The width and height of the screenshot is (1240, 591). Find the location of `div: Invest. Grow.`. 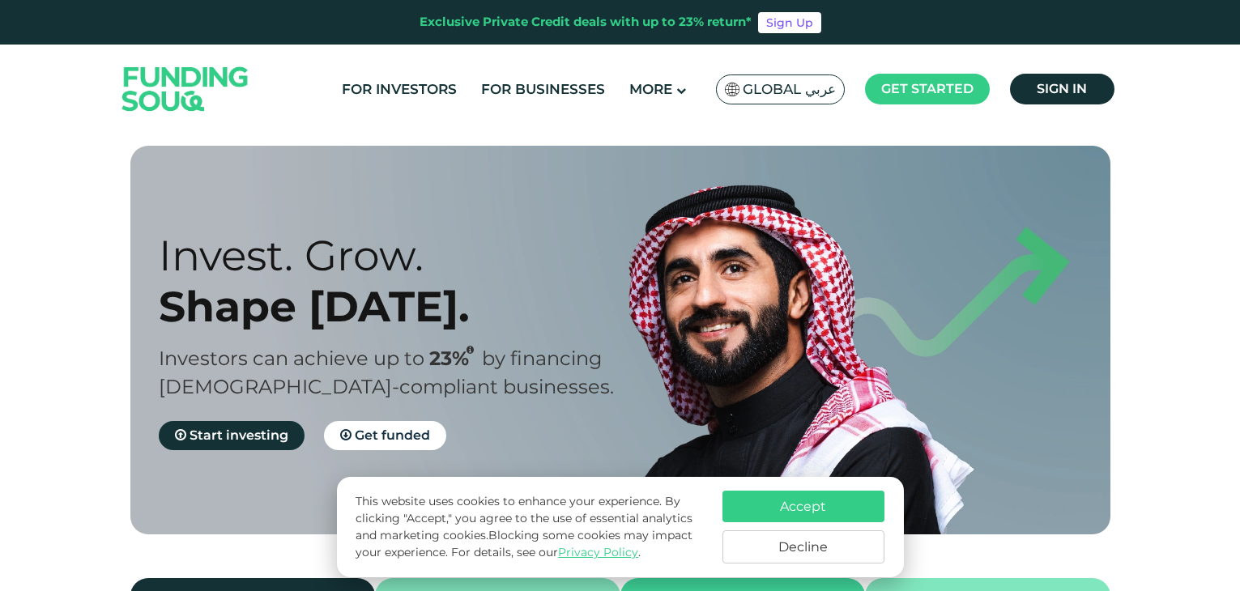

div: Invest. Grow. is located at coordinates (403, 255).